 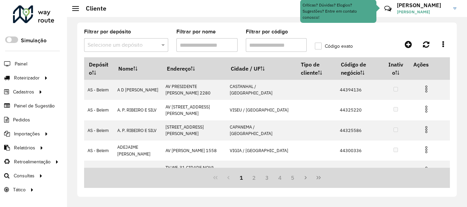 What do you see at coordinates (305, 178) in the screenshot?
I see `button: Next Page` at bounding box center [305, 178].